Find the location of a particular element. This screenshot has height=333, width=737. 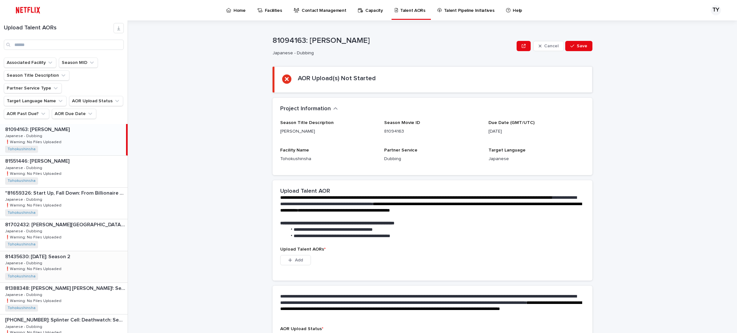

span: Add is located at coordinates (299, 260).